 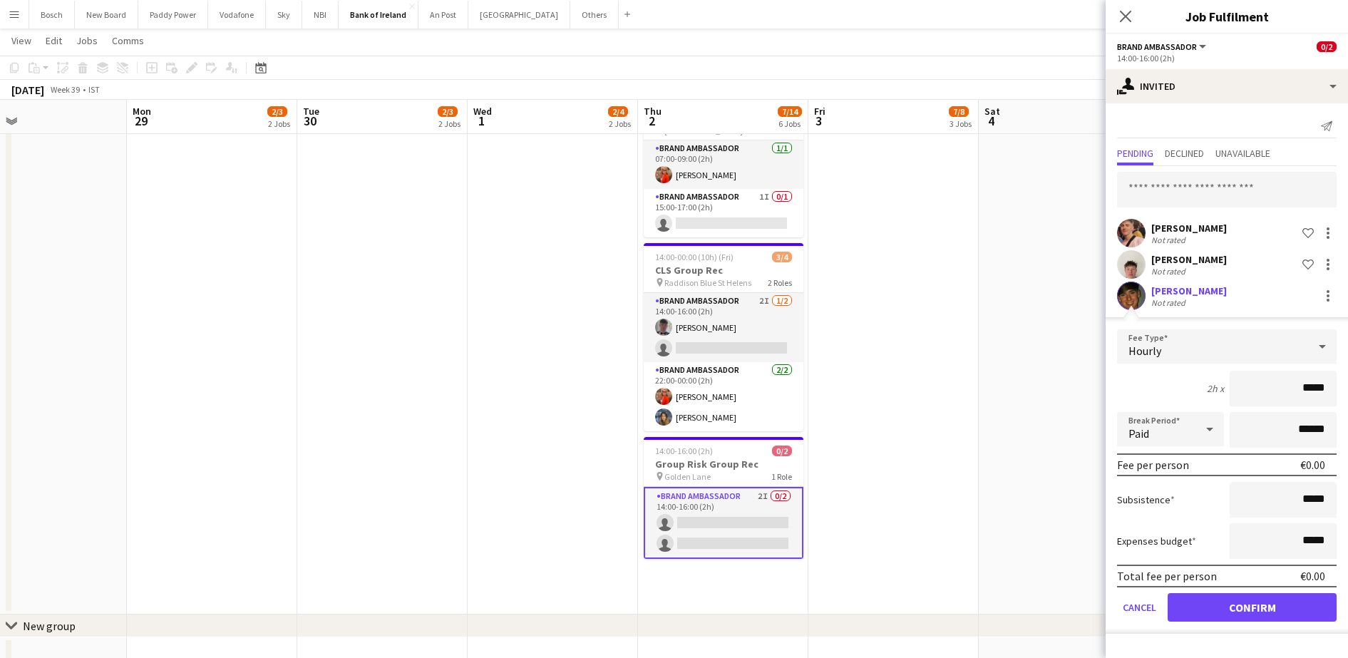 What do you see at coordinates (49, 626) in the screenshot?
I see `div: New group` at bounding box center [49, 626].